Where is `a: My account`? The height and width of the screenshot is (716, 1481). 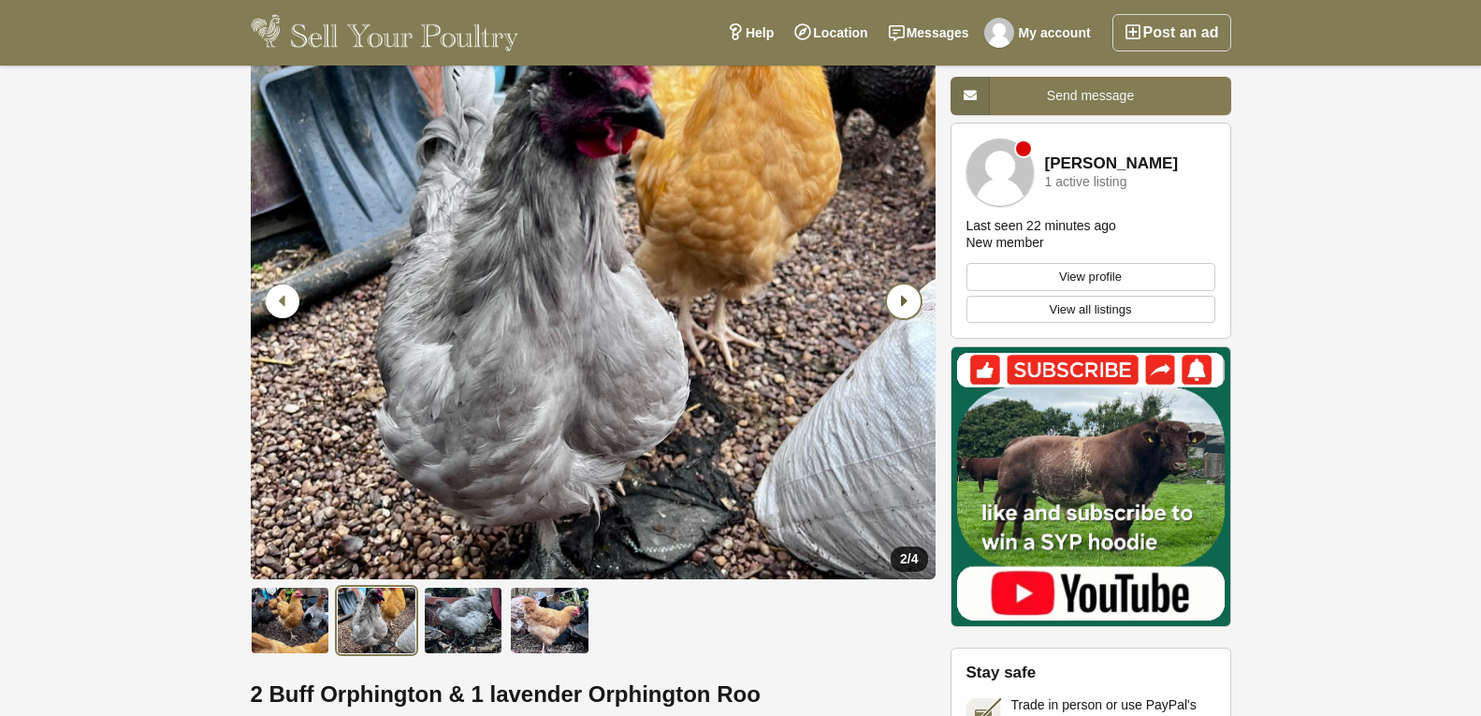
a: My account is located at coordinates (1041, 33).